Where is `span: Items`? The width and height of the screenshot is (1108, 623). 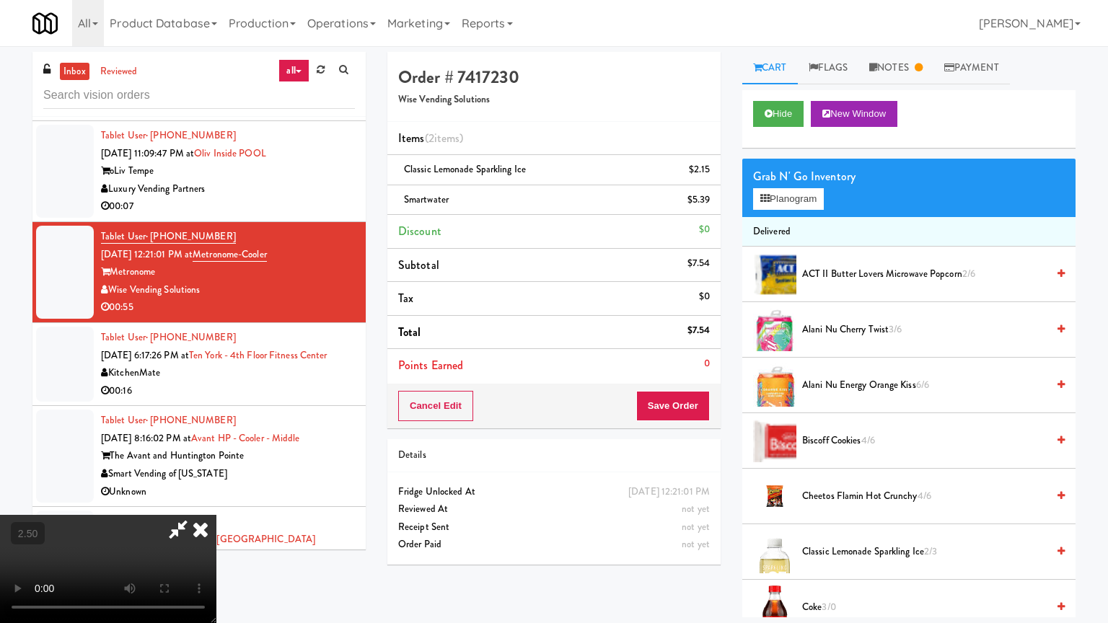 span: Items is located at coordinates (431, 138).